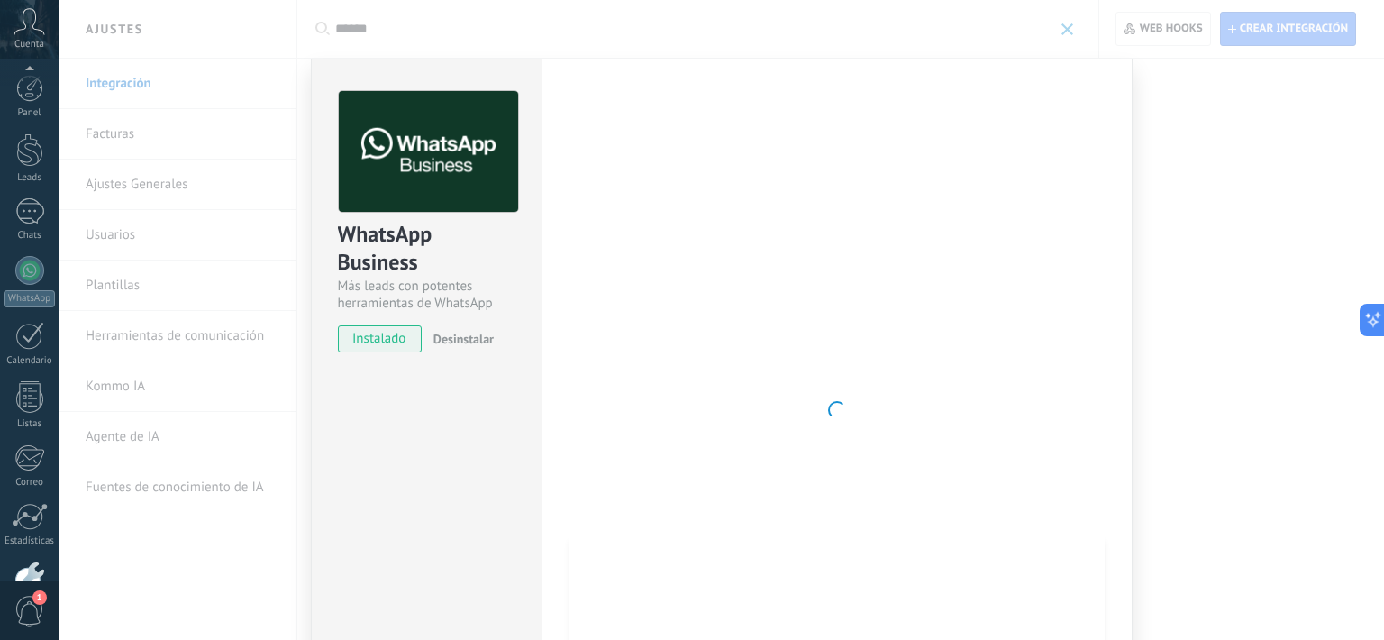 This screenshot has height=640, width=1384. I want to click on div: Leads, so click(30, 177).